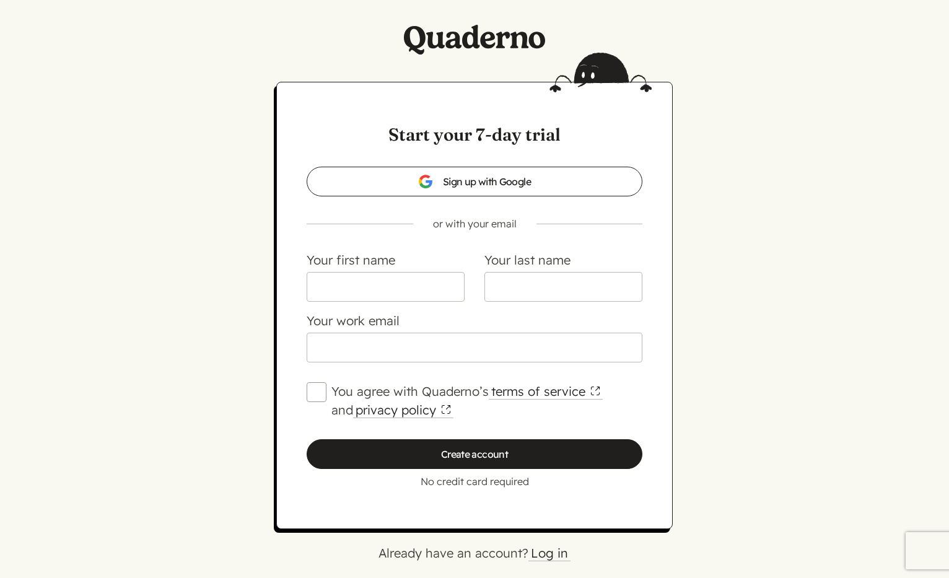  Describe the element at coordinates (550, 553) in the screenshot. I see `a: Log in` at that location.